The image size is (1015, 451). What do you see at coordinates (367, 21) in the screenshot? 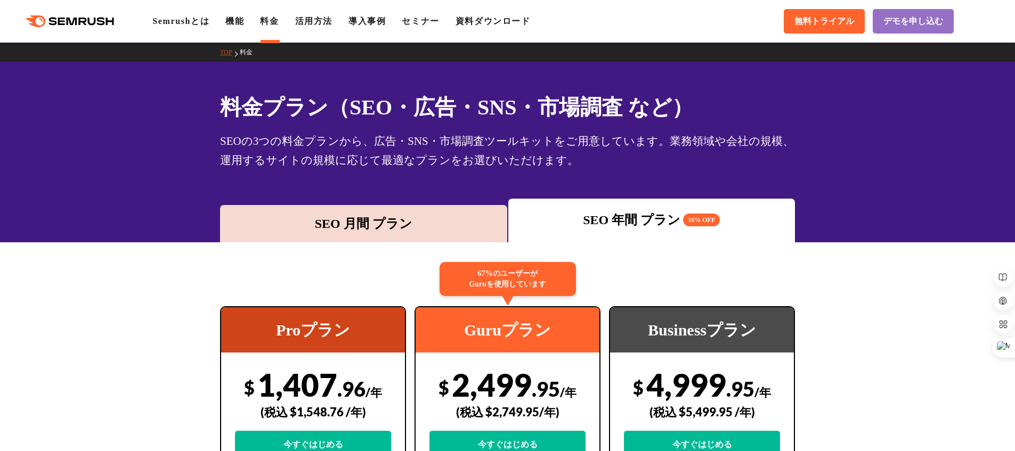
I see `a: 導入事例` at bounding box center [367, 21].